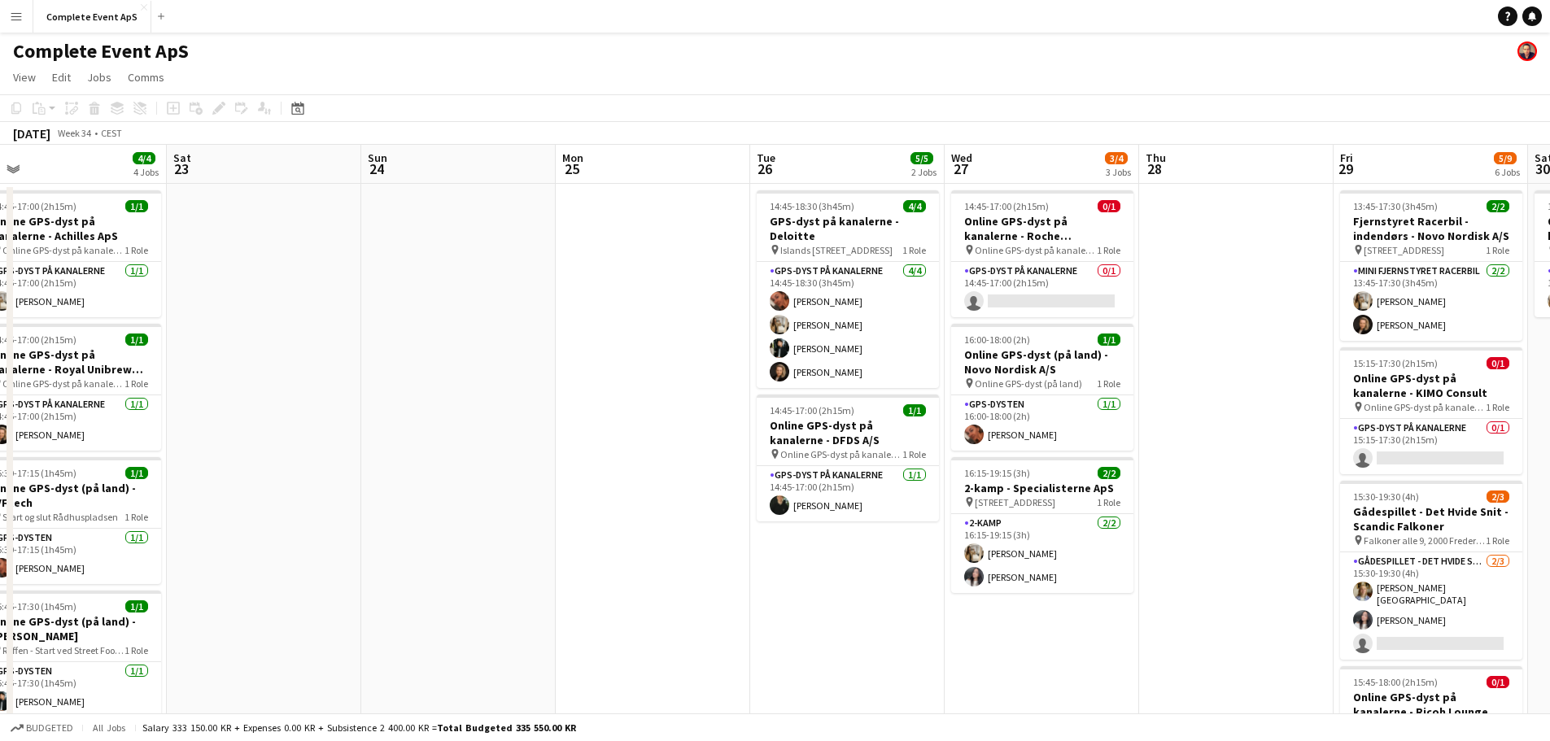 This screenshot has height=741, width=1550. I want to click on span: All jobs, so click(109, 727).